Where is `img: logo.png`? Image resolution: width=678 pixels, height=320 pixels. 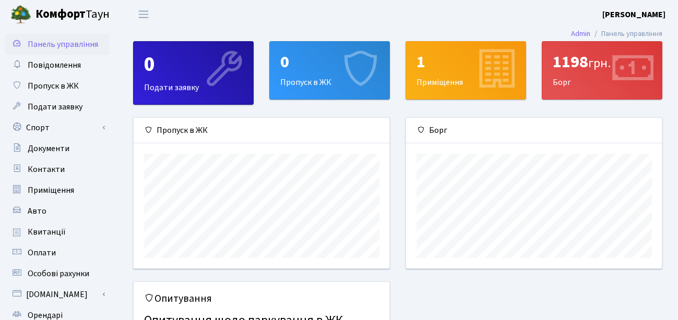
img: logo.png is located at coordinates (21, 15).